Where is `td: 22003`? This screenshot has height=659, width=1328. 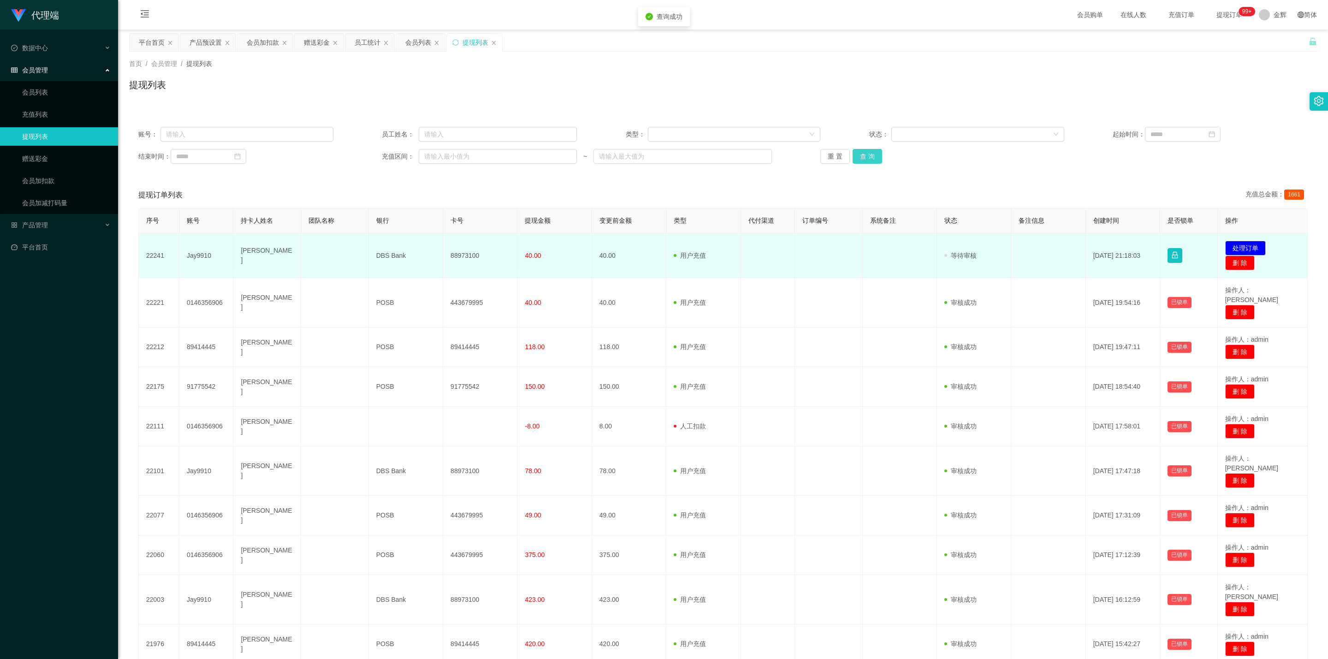 td: 22003 is located at coordinates (159, 600).